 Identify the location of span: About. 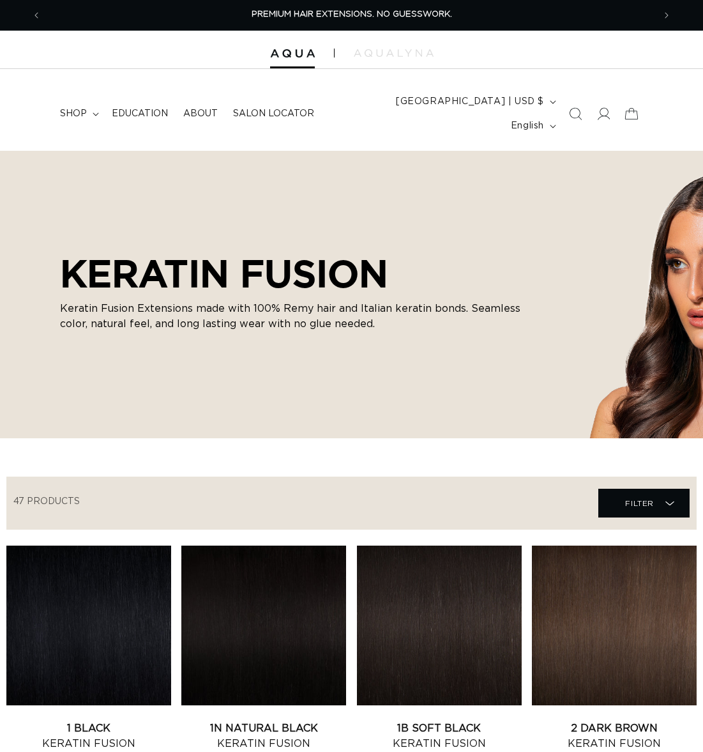
(201, 114).